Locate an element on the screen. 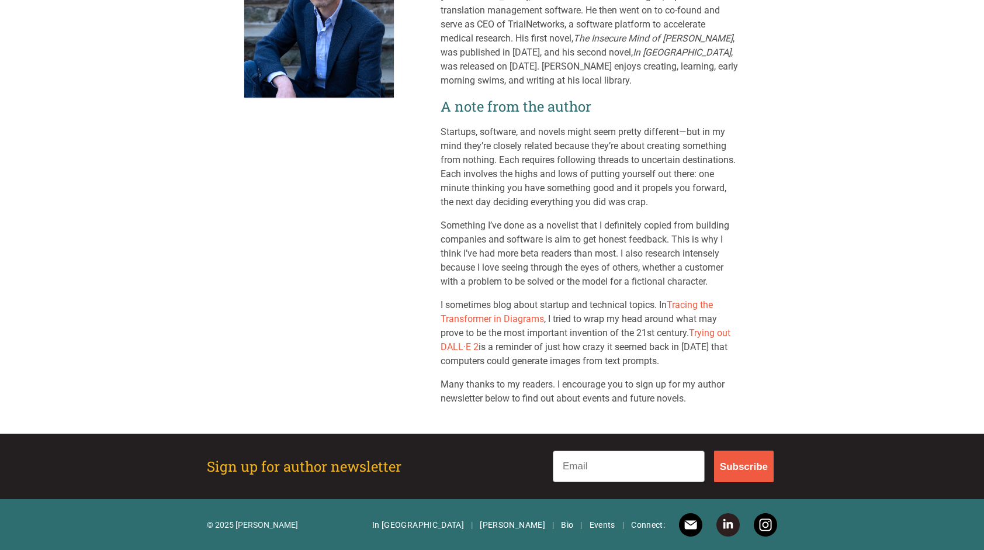  a: Events is located at coordinates (603, 525).